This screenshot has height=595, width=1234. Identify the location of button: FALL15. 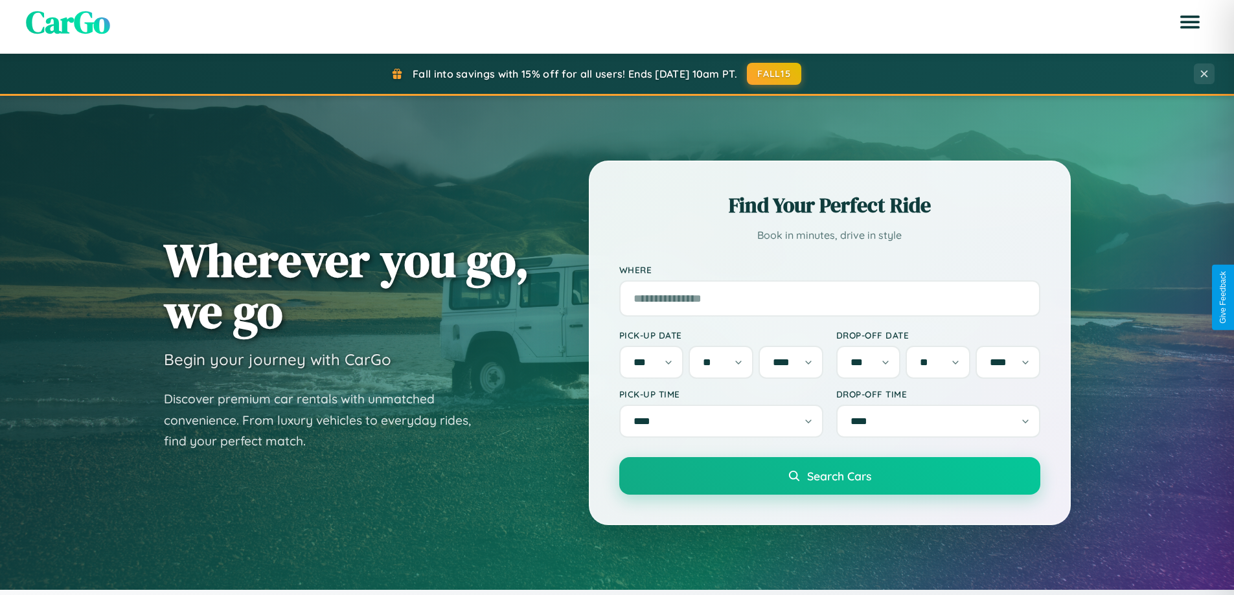
(774, 74).